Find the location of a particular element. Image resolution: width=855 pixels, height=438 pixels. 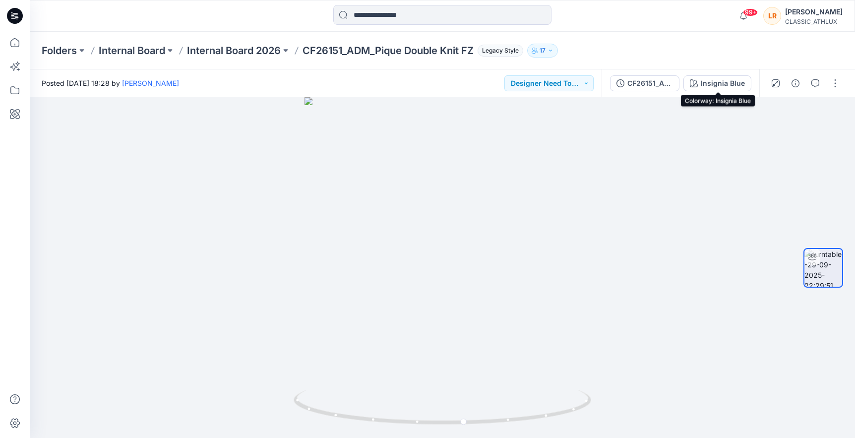

div: Insignia Blue is located at coordinates (723, 83).